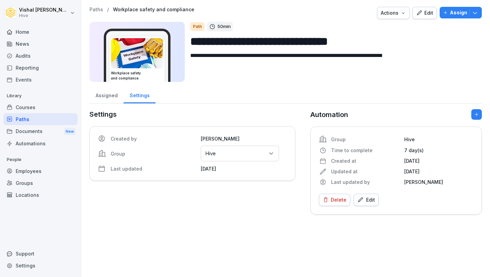 This screenshot has height=277, width=490. Describe the element at coordinates (394, 13) in the screenshot. I see `button: Actions` at that location.